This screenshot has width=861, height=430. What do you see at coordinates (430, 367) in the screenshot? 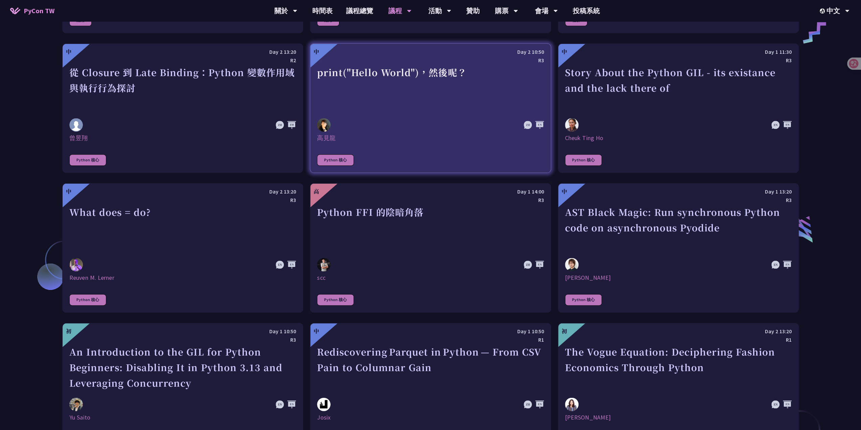
I see `div: Rediscovering Parquet in Python — From CSV Pain to Columnar Gain` at bounding box center [430, 367].